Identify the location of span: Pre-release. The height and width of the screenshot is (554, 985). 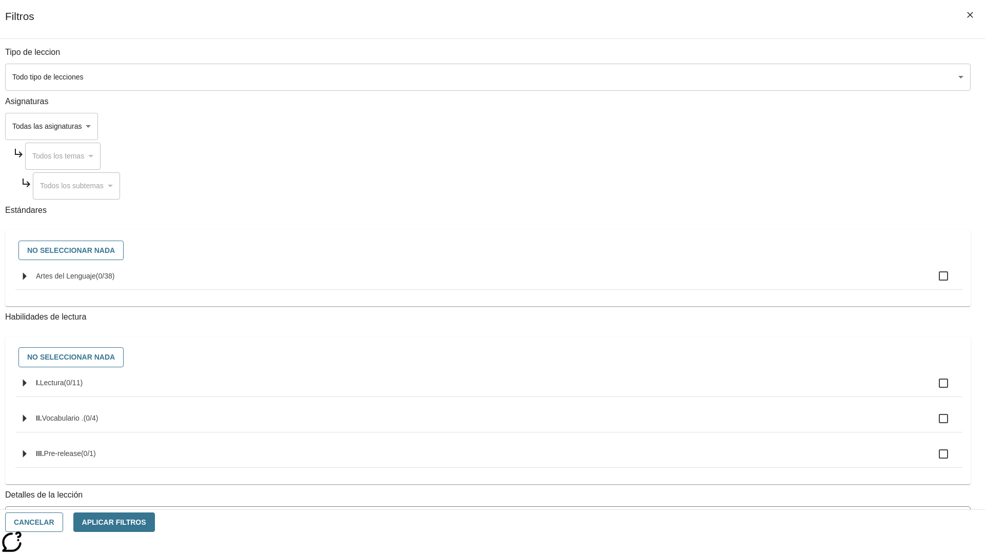
(63, 454).